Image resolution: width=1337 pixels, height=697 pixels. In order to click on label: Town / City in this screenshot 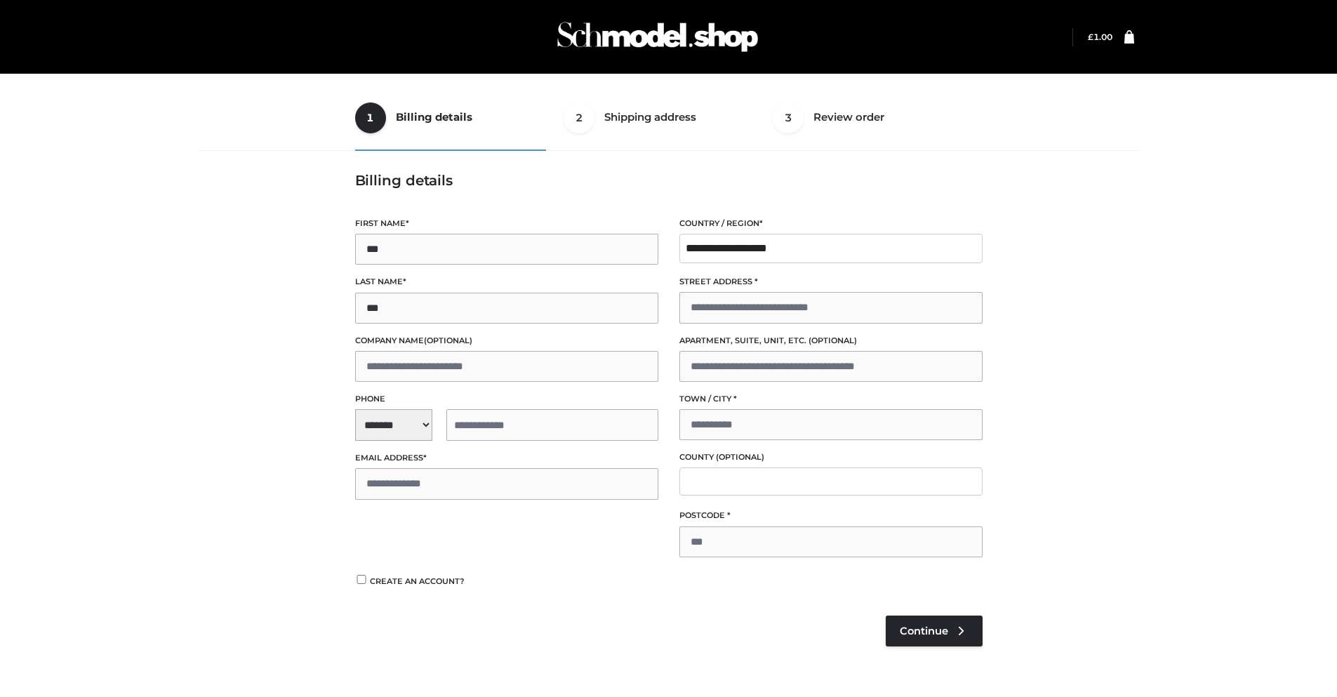, I will do `click(831, 399)`.